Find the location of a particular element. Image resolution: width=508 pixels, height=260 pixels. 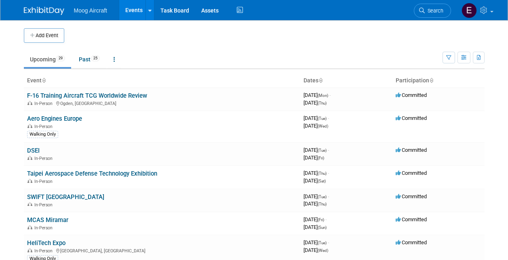

a: Sort by Participation Type is located at coordinates (431, 80).